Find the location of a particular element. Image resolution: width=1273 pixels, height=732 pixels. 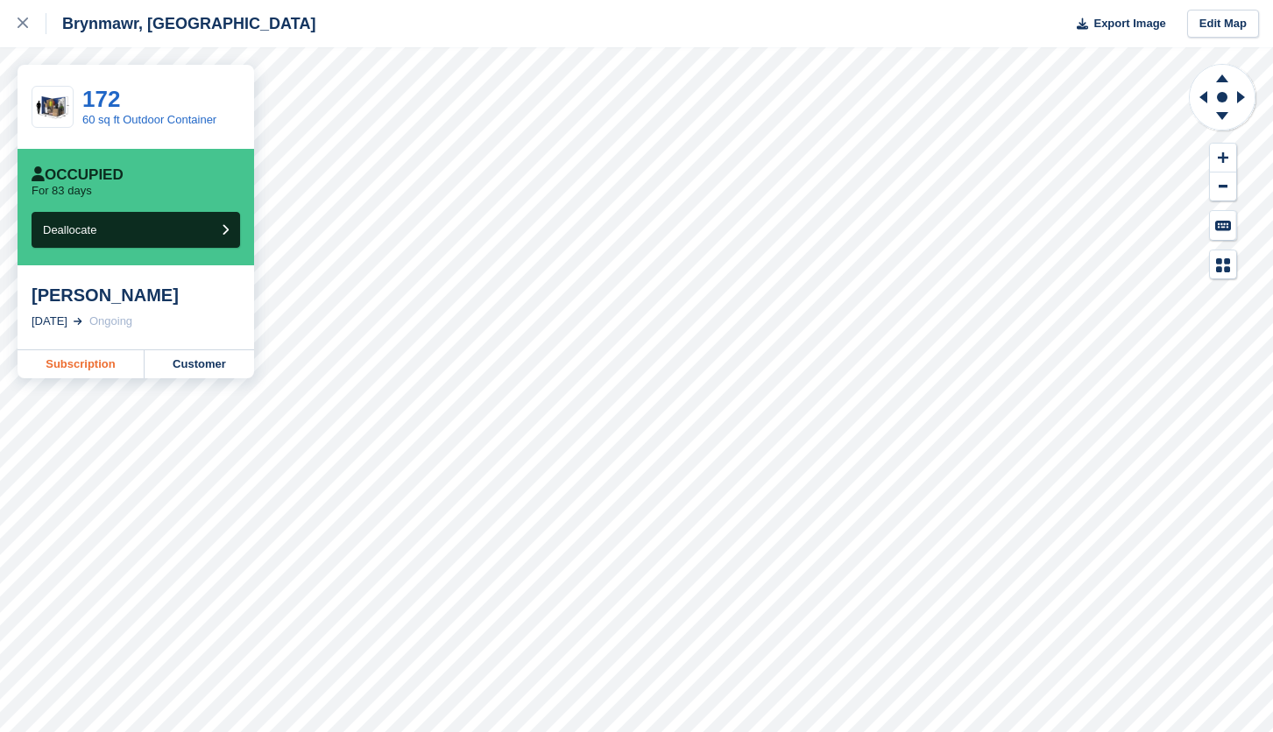

a: Edit Map is located at coordinates (1223, 24).